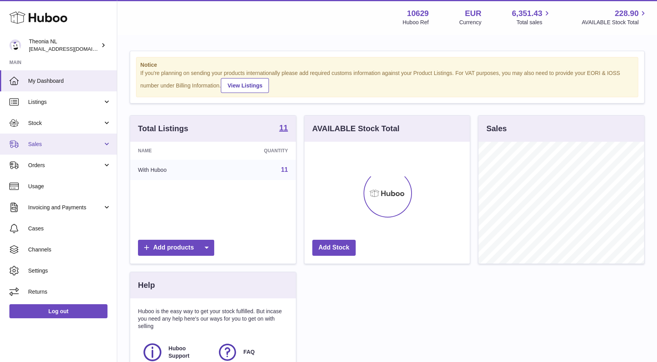  Describe the element at coordinates (70, 271) in the screenshot. I see `span: Settings` at that location.